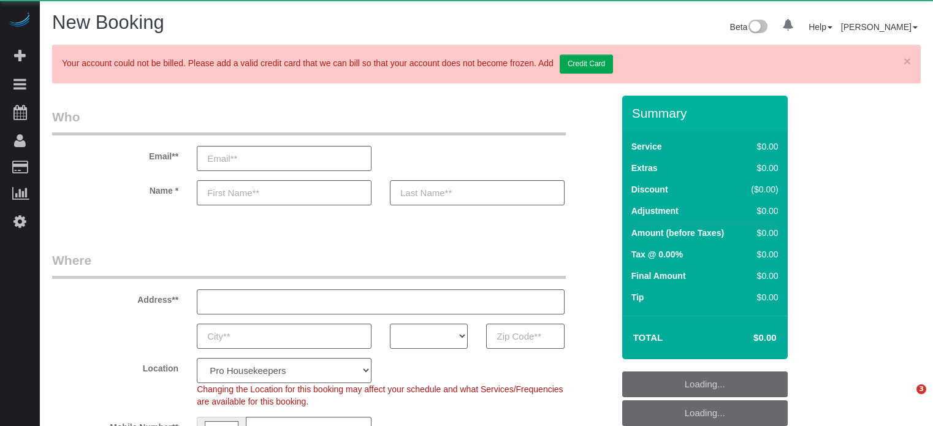 The width and height of the screenshot is (933, 426). What do you see at coordinates (644, 168) in the screenshot?
I see `label: Extras` at bounding box center [644, 168].